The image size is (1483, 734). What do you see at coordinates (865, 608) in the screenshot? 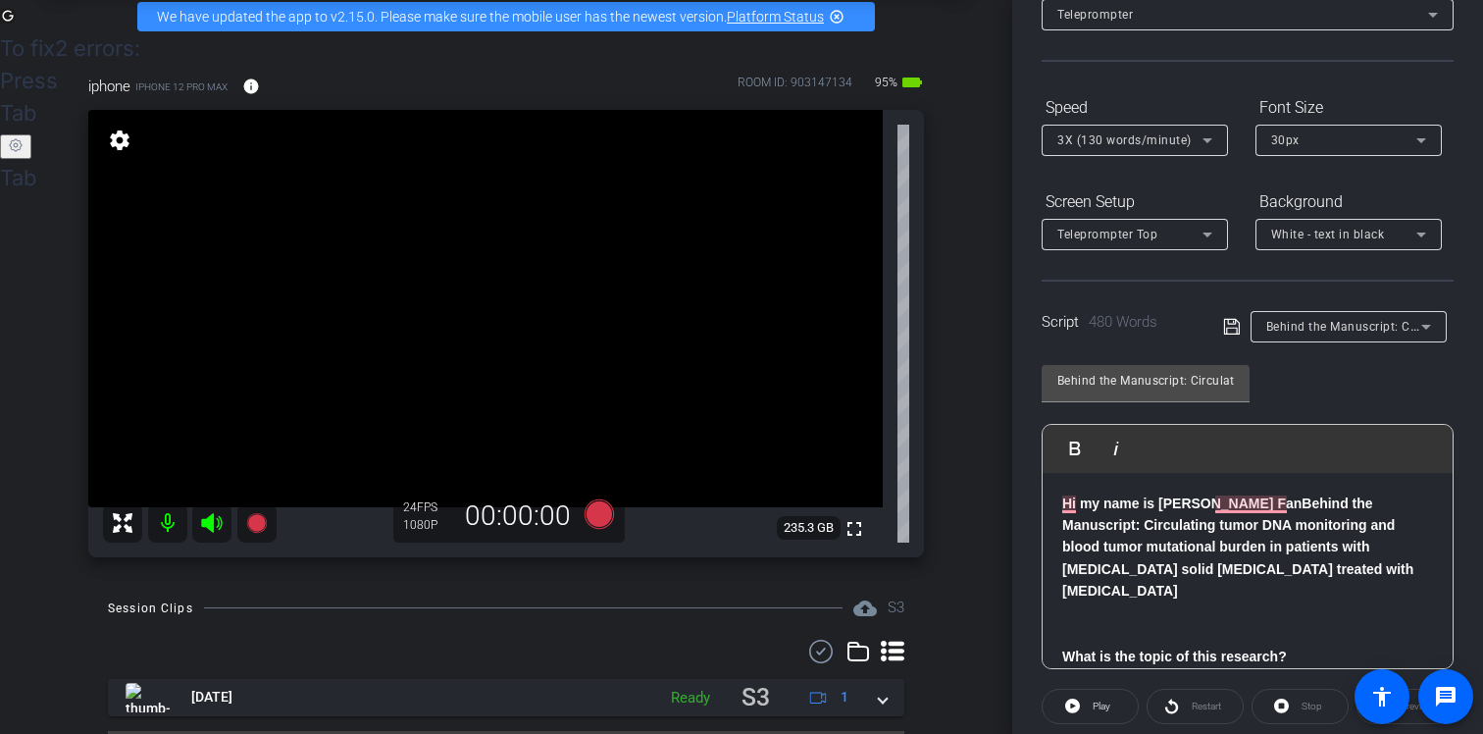
I see `mat-icon: cloud_upload` at bounding box center [865, 608].